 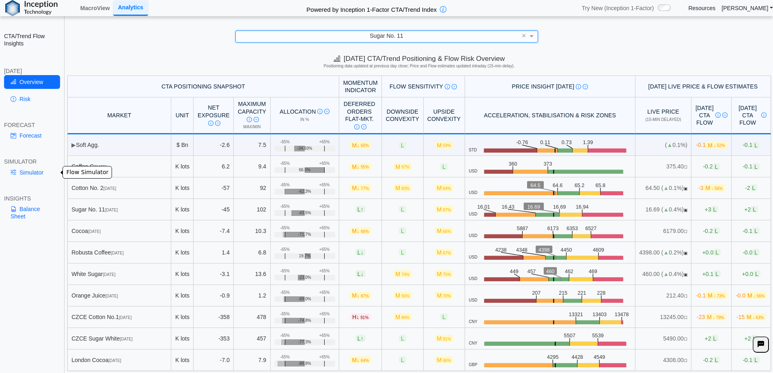 What do you see at coordinates (213, 274) in the screenshot?
I see `td: -3.1` at bounding box center [213, 274].